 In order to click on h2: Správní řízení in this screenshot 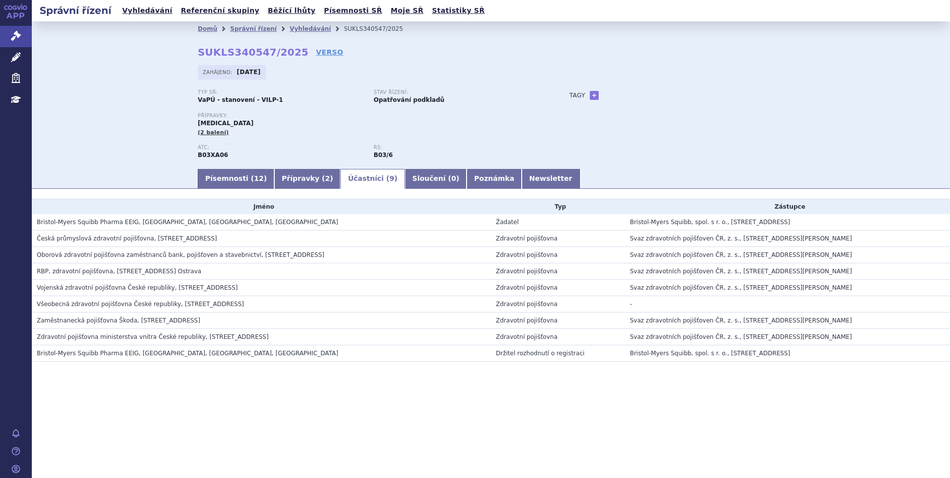, I will do `click(75, 10)`.